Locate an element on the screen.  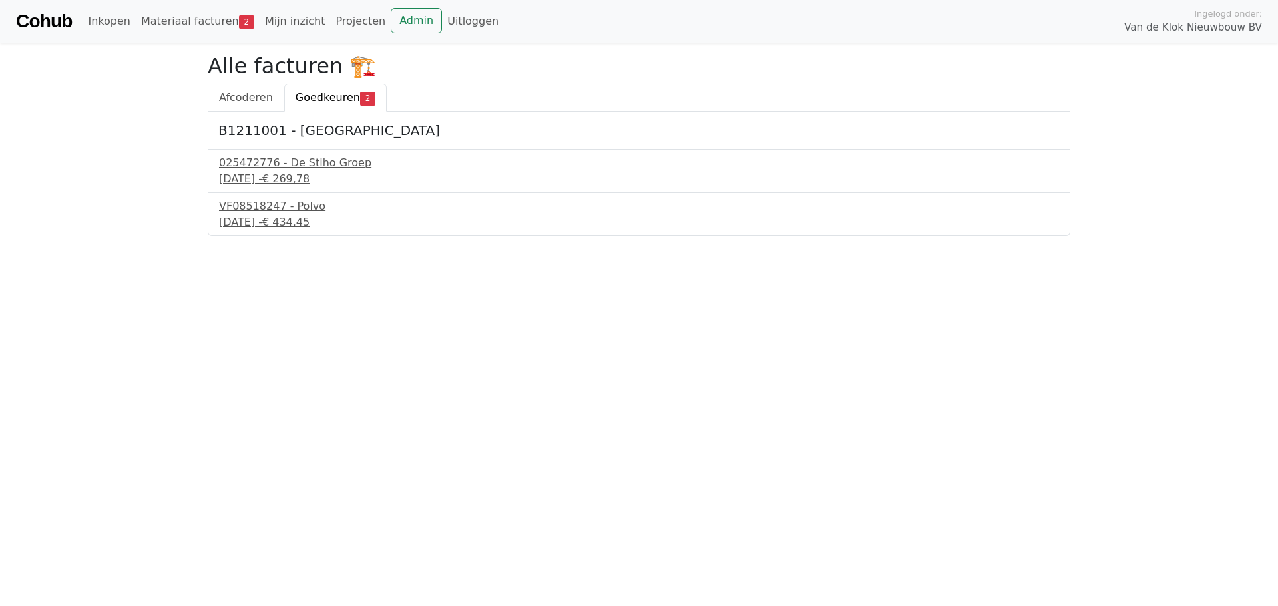
a: Goedkeuren2 is located at coordinates (336, 98).